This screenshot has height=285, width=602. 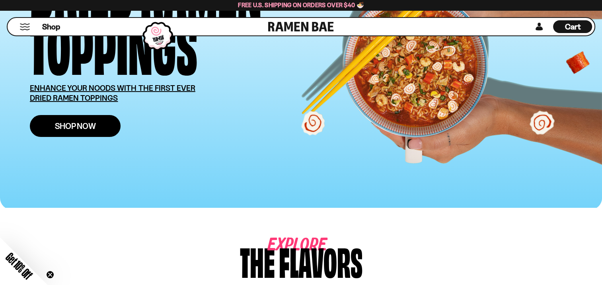 What do you see at coordinates (113, 93) in the screenshot?
I see `u: ENHANCE YOUR NOODS WITH THE FIRST EVER DRIED RAMEN TOPPINGS` at bounding box center [113, 93].